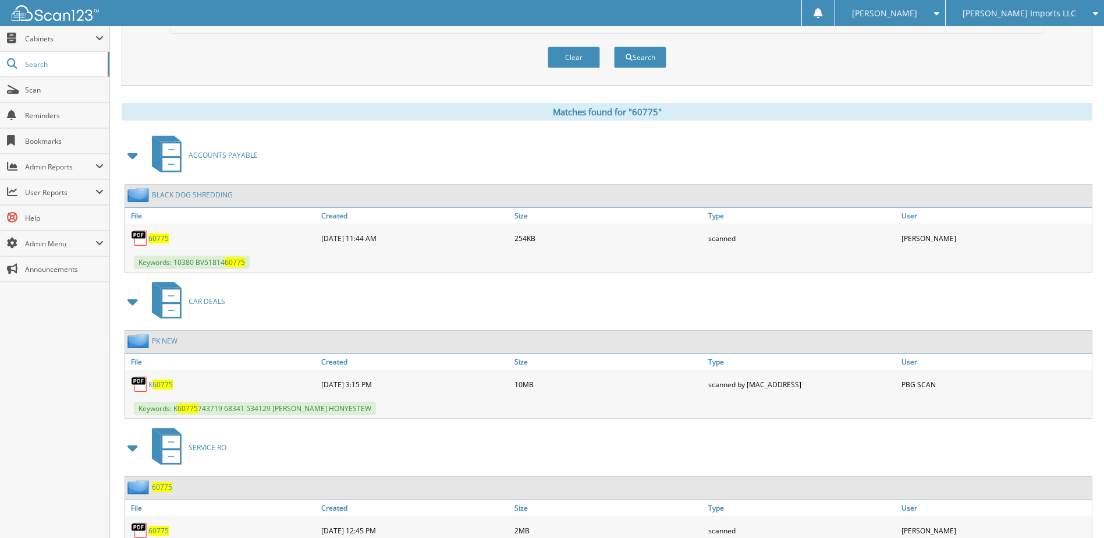 This screenshot has height=538, width=1104. Describe the element at coordinates (55, 13) in the screenshot. I see `img: scan123-logo-white.svg` at that location.